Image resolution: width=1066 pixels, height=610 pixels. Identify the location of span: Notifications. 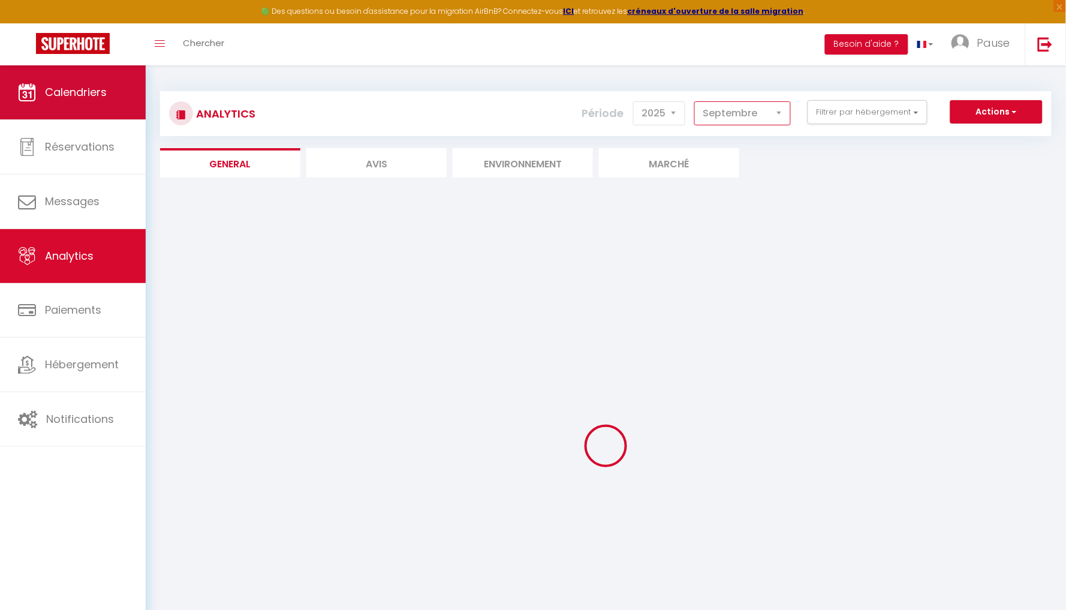
(80, 419).